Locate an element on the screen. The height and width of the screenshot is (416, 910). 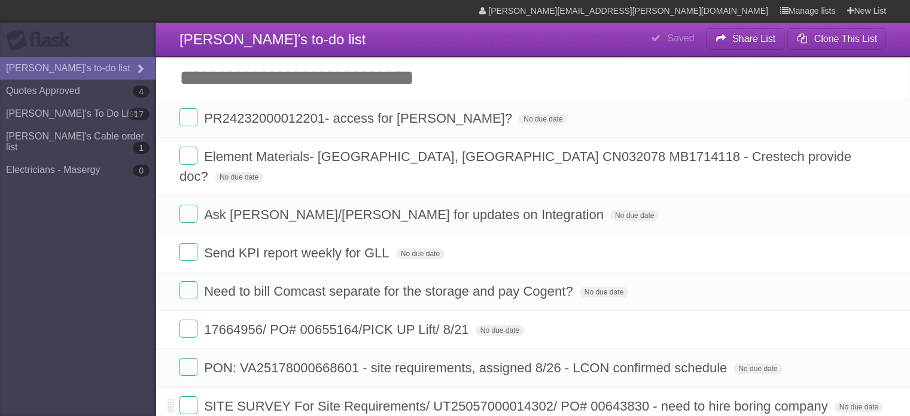
b: 17 is located at coordinates (139, 114).